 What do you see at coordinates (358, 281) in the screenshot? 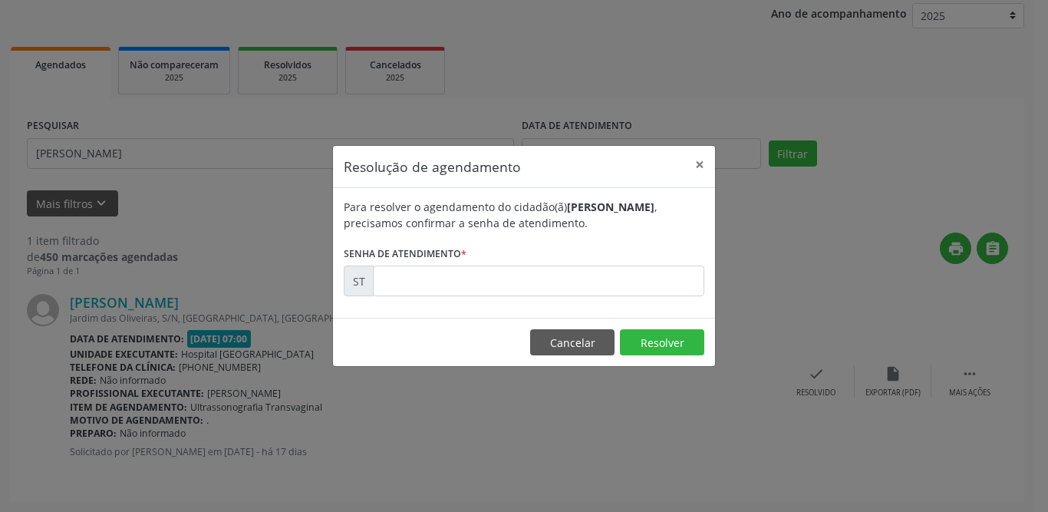
I see `div: ST` at bounding box center [358, 281].